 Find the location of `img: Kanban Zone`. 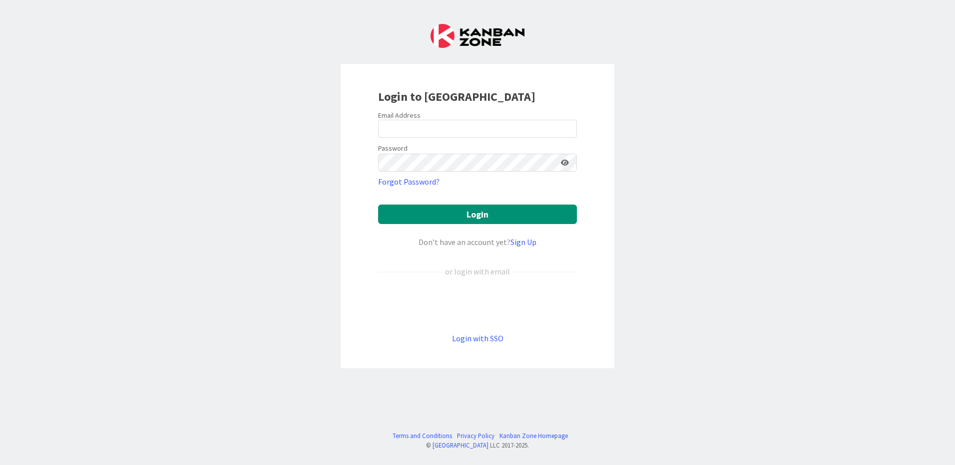

img: Kanban Zone is located at coordinates (477, 36).